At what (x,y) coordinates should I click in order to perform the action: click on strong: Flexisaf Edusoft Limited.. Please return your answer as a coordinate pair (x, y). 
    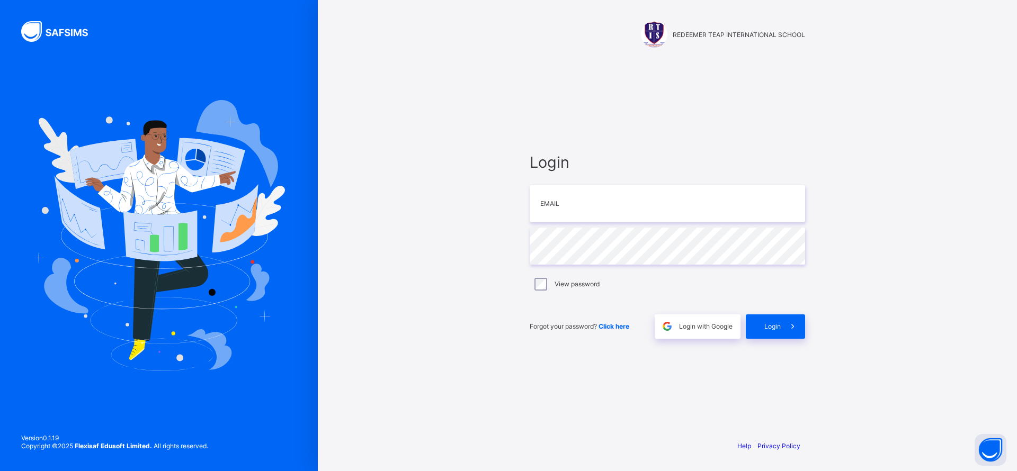
    Looking at the image, I should click on (113, 446).